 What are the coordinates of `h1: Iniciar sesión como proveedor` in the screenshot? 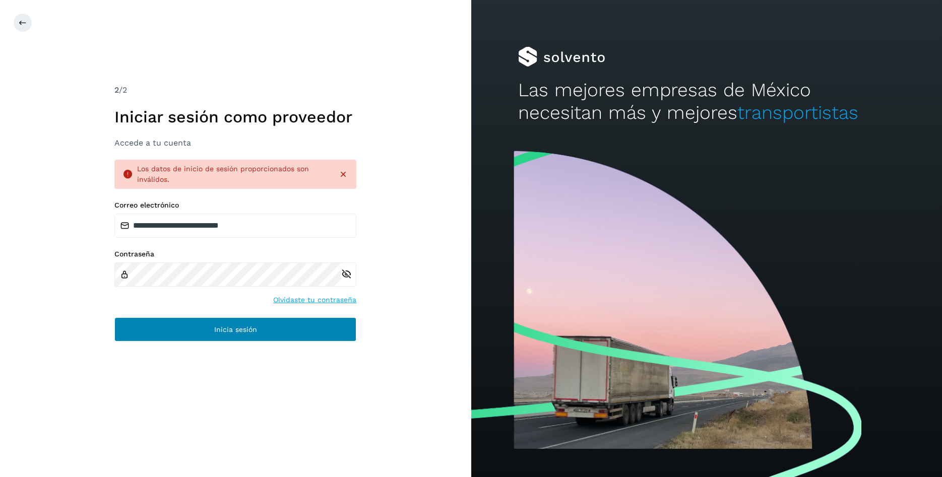 It's located at (235, 117).